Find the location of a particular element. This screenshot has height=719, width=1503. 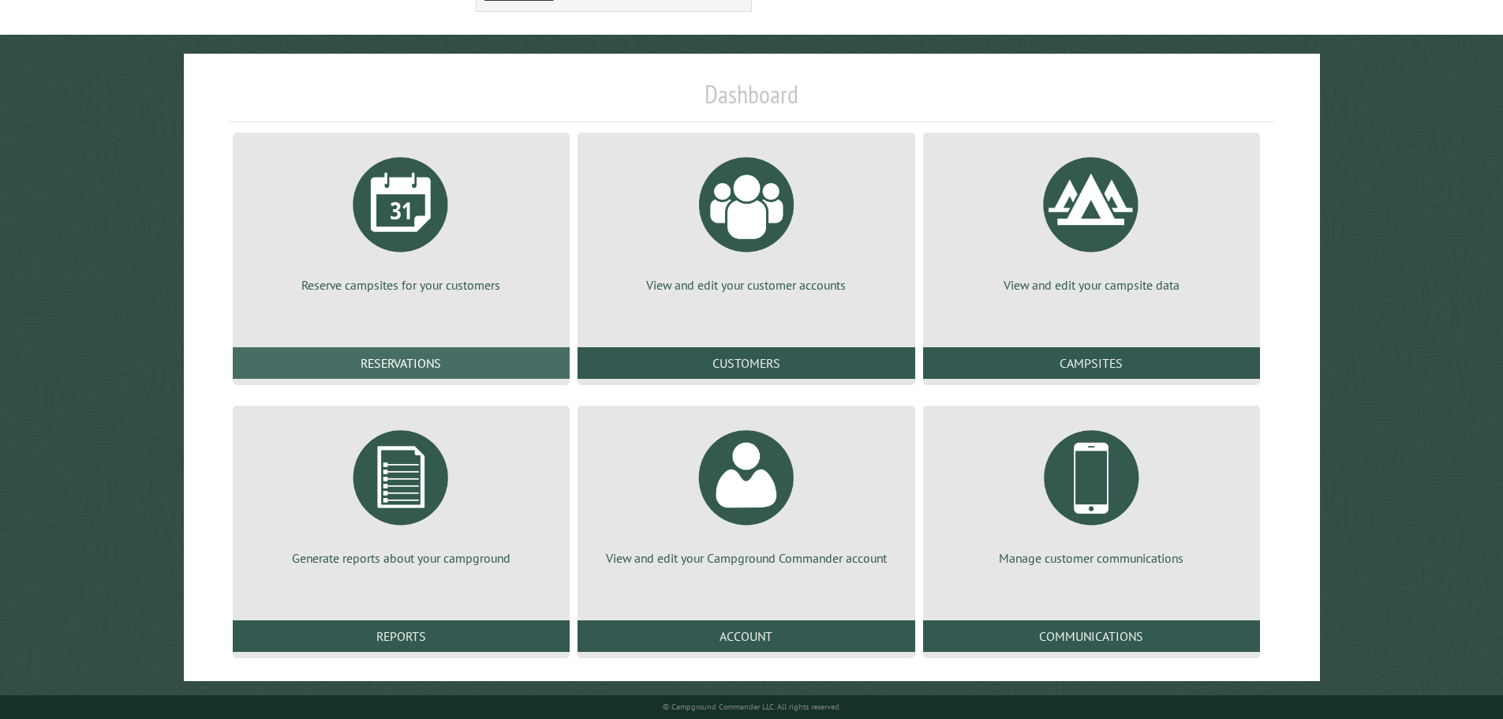

a: Account is located at coordinates (746, 636).